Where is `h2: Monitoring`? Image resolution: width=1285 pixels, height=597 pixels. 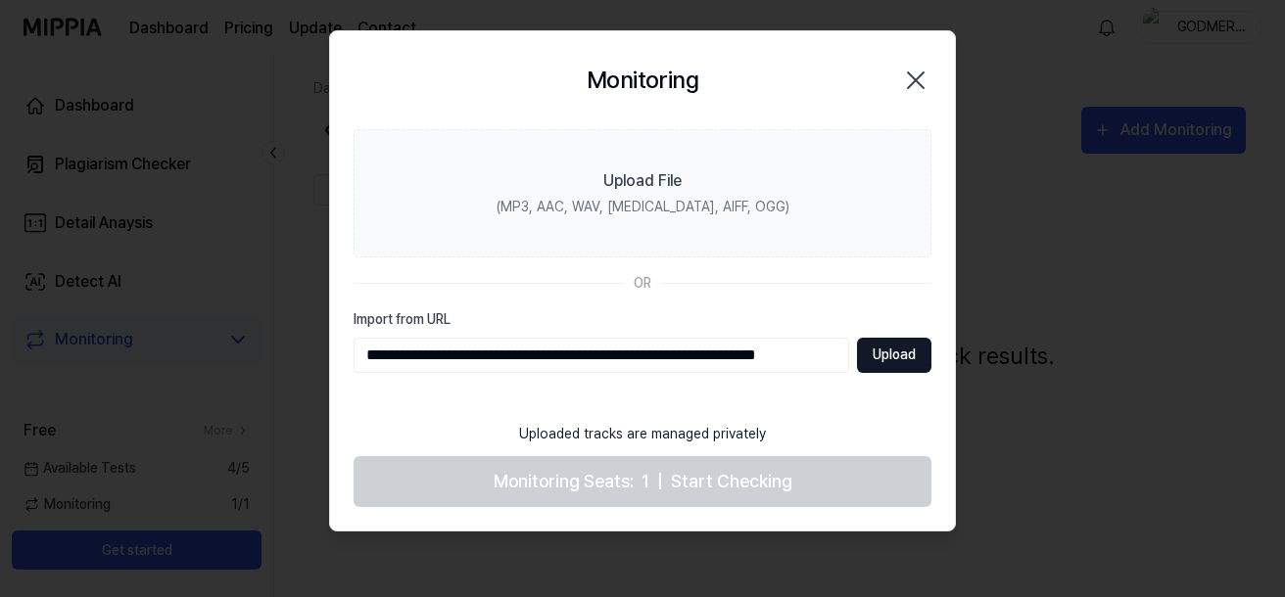
h2: Monitoring is located at coordinates (642, 80).